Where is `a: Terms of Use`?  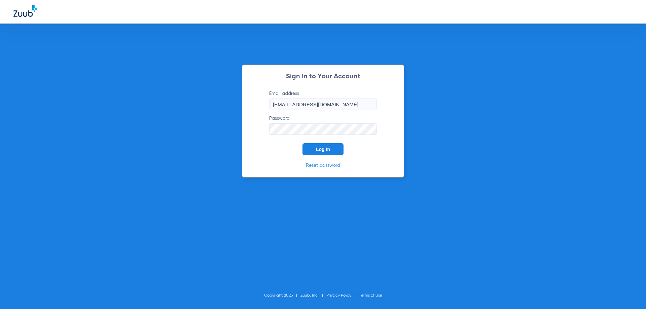 a: Terms of Use is located at coordinates (370, 296).